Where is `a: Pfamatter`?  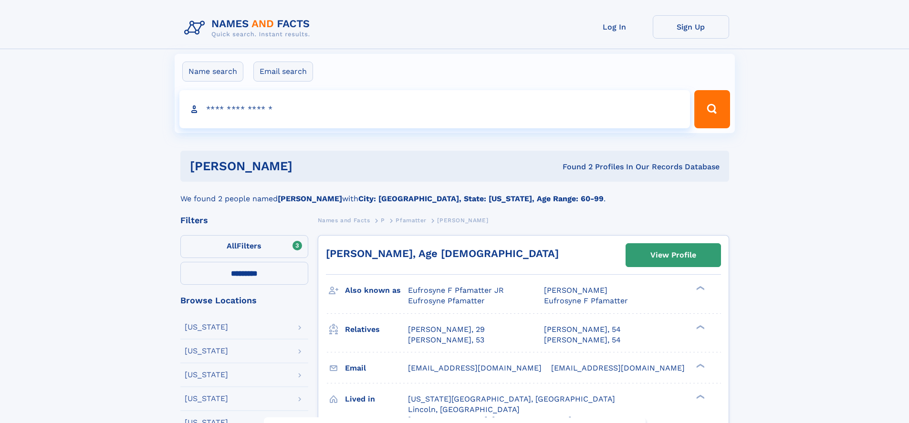 a: Pfamatter is located at coordinates (411, 220).